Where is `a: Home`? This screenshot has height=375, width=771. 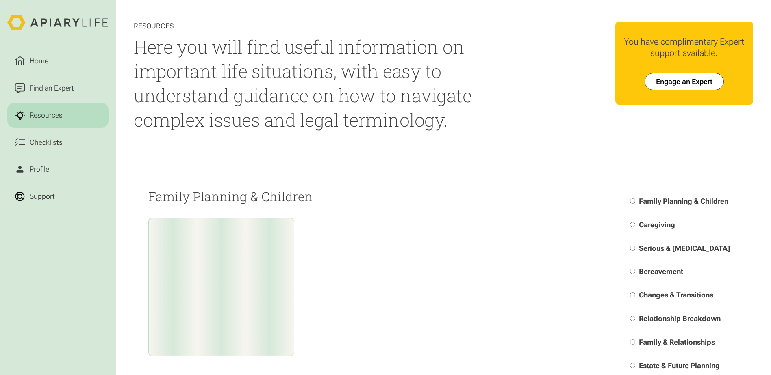 a: Home is located at coordinates (58, 61).